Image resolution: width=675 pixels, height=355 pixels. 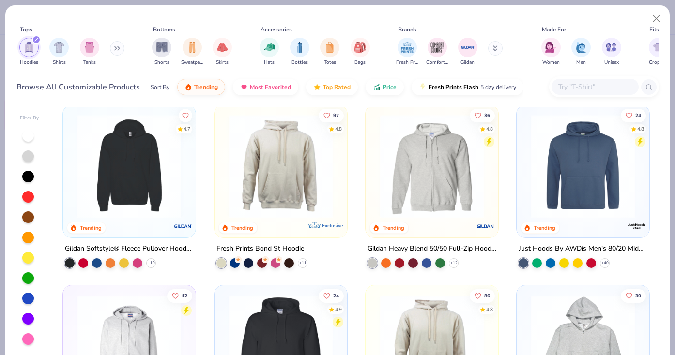 I want to click on input: Try "T-Shirt", so click(x=594, y=87).